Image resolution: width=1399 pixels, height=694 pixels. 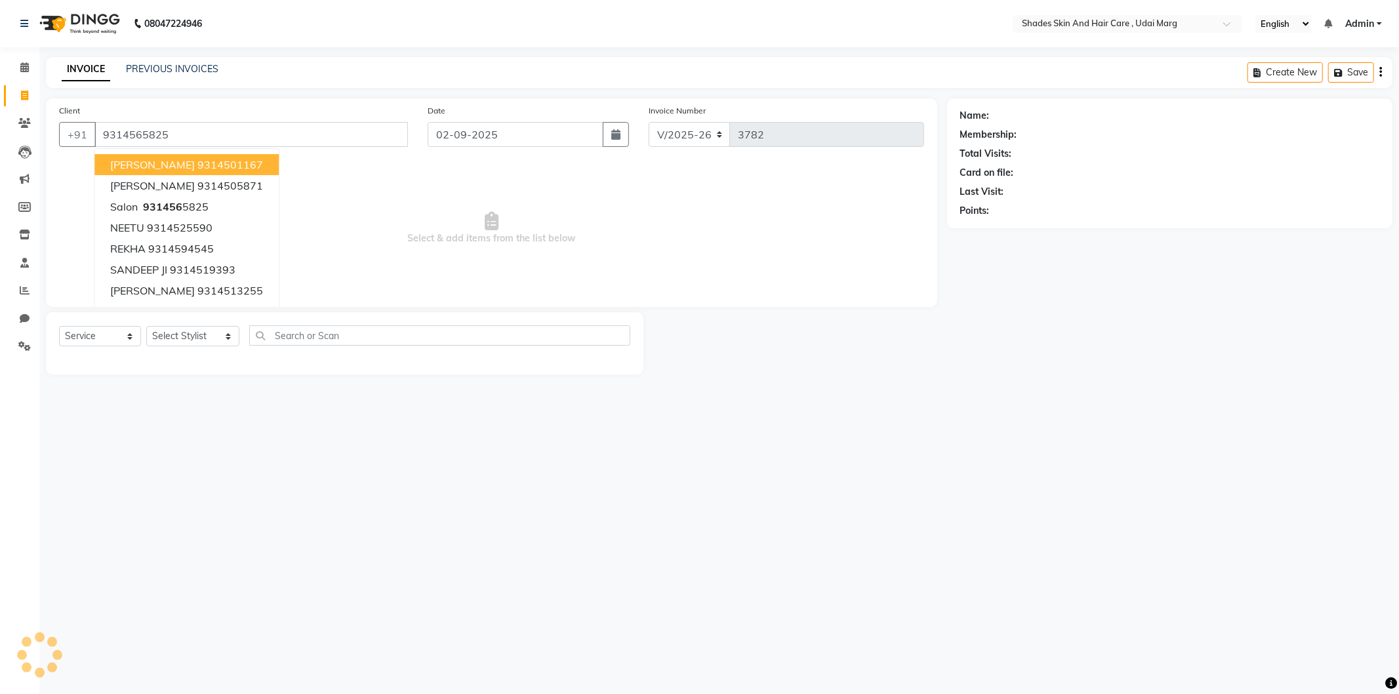 What do you see at coordinates (180, 228) in the screenshot?
I see `ngb-highlight: 9314525590` at bounding box center [180, 228].